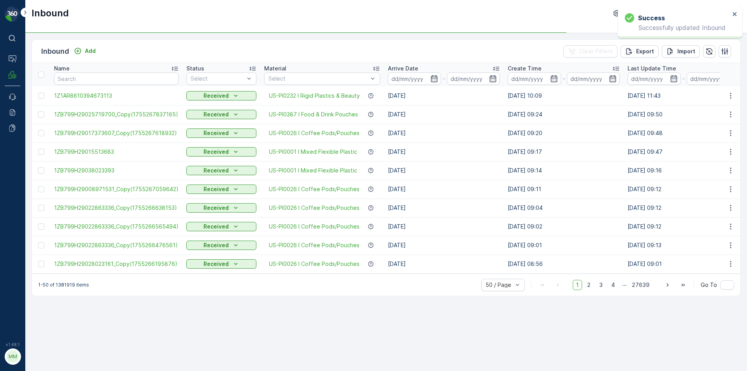 The image size is (747, 371). What do you see at coordinates (116, 170) in the screenshot?
I see `a: 1ZB799H29038023393` at bounding box center [116, 170].